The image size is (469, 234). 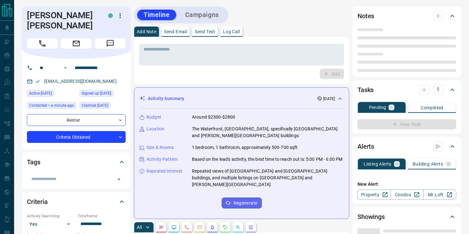 I want to click on div: Sun Sep 14 2025, so click(x=52, y=107).